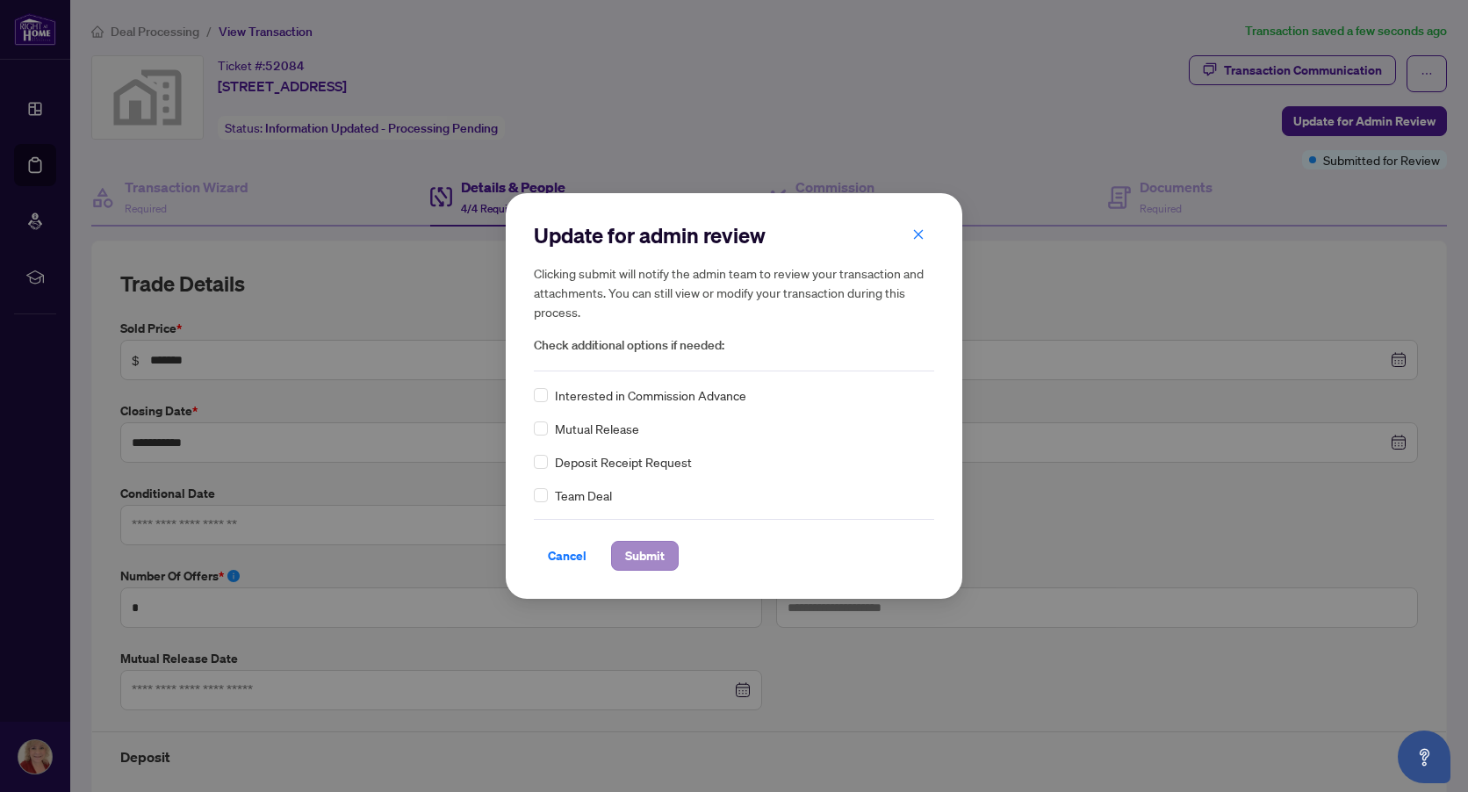 This screenshot has width=1468, height=792. Describe the element at coordinates (644, 556) in the screenshot. I see `button: Submit` at that location.